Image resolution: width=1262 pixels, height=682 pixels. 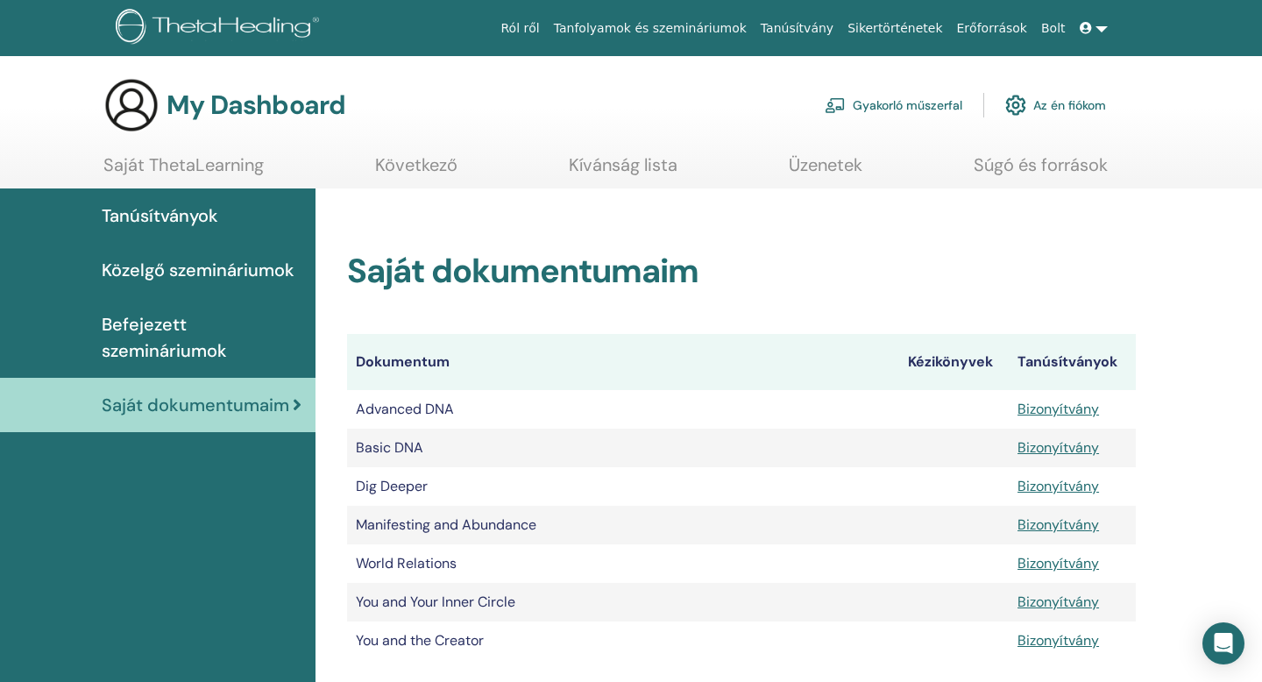 I want to click on th: Tanúsítványok, so click(x=1072, y=362).